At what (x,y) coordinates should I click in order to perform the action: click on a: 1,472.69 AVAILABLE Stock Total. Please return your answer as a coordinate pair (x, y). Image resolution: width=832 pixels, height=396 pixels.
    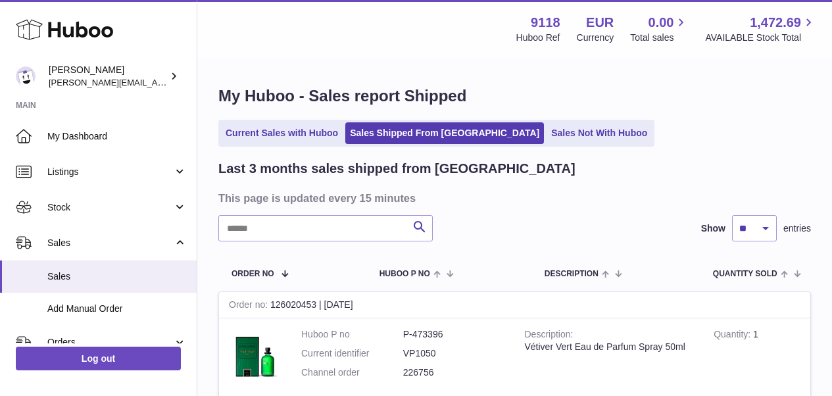
    Looking at the image, I should click on (760, 29).